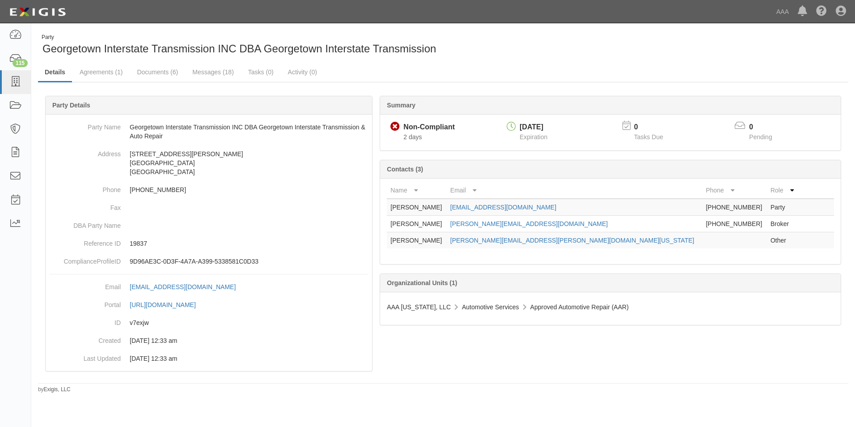 The image size is (855, 427). I want to click on a: Details, so click(55, 72).